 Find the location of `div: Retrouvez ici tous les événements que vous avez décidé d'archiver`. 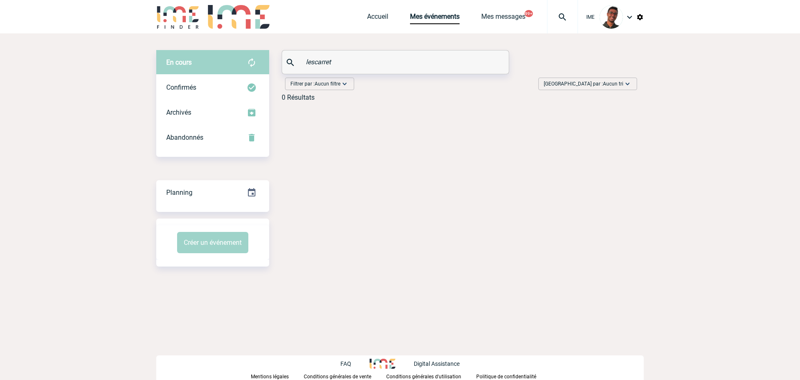

div: Retrouvez ici tous les événements que vous avez décidé d'archiver is located at coordinates (213, 113).